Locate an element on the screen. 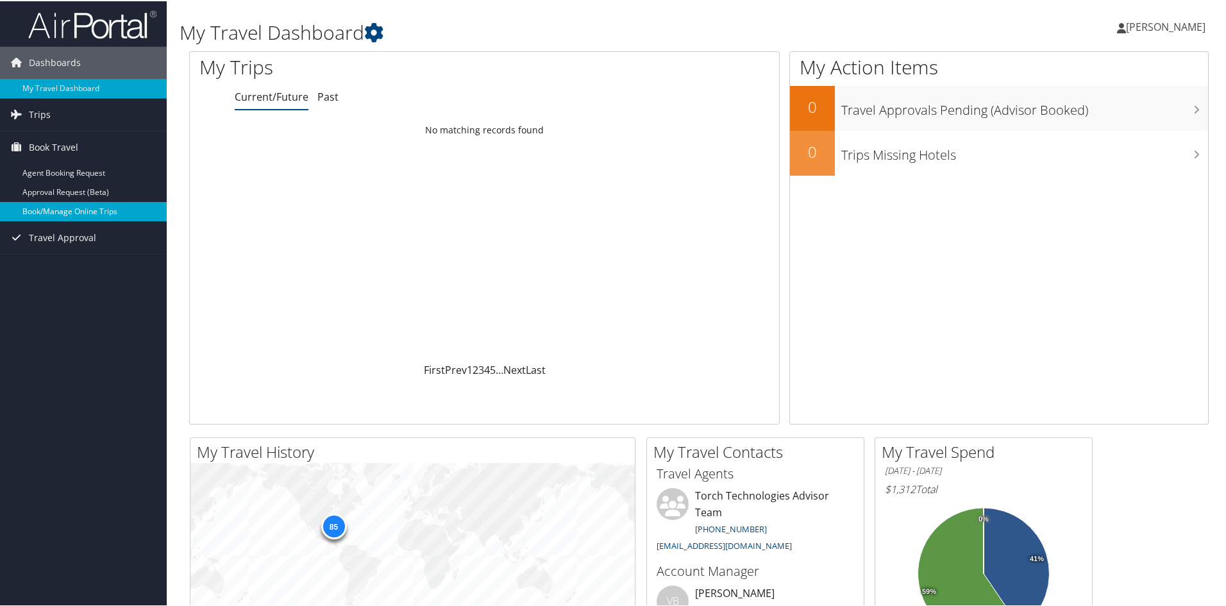 Image resolution: width=1226 pixels, height=606 pixels. a: 2 is located at coordinates (475, 369).